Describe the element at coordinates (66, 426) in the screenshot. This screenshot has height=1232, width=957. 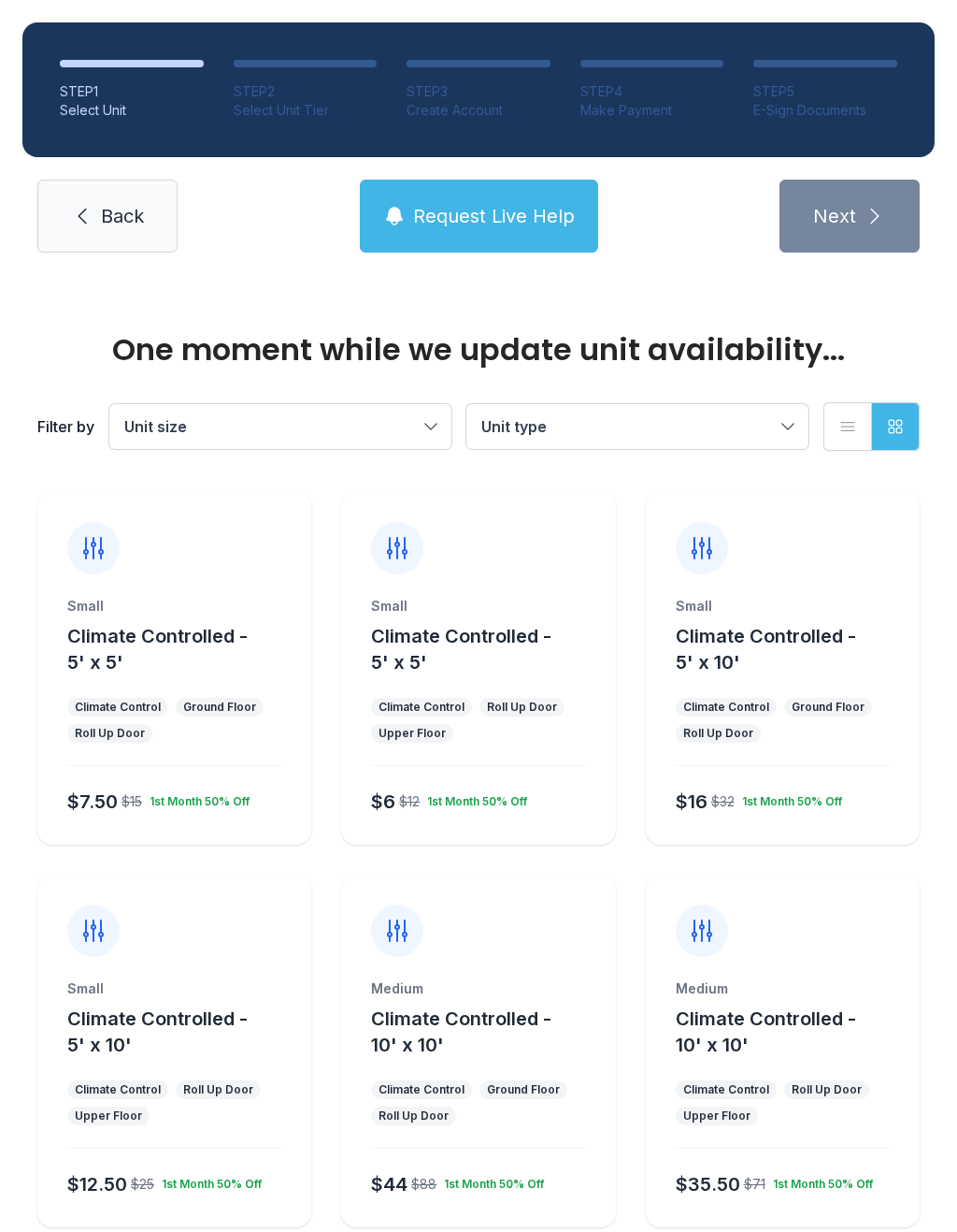
I see `div: Filter by` at that location.